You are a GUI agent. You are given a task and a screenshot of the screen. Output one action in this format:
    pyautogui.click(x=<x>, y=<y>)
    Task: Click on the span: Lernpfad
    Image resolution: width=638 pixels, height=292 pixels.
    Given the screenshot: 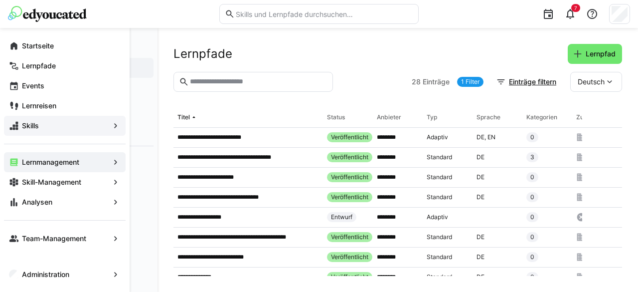 What is the action you would take?
    pyautogui.click(x=600, y=54)
    